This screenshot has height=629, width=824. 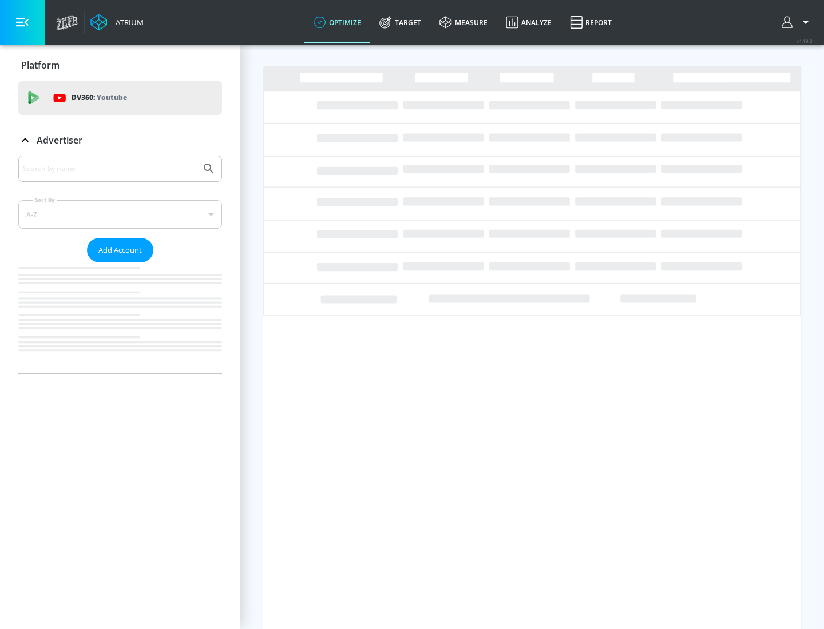 What do you see at coordinates (112, 97) in the screenshot?
I see `p: Youtube` at bounding box center [112, 97].